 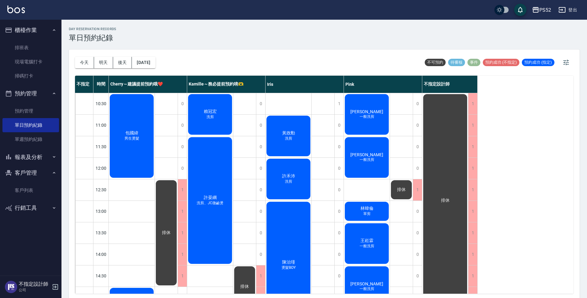 I want to click on h2: day Reservation records, so click(x=93, y=29).